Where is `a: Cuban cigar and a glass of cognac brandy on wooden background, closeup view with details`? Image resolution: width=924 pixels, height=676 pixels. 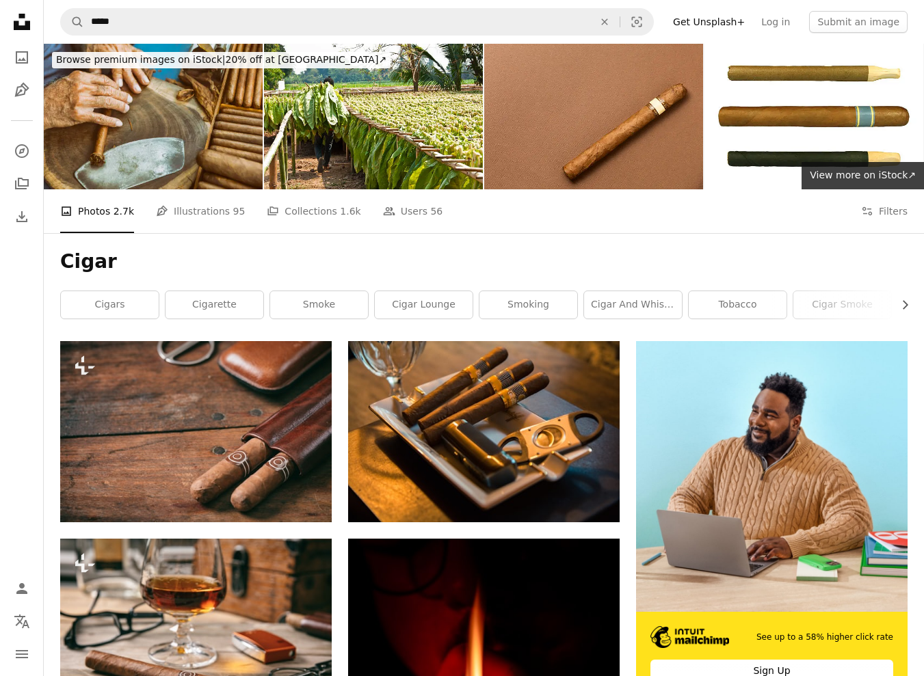 a: Cuban cigar and a glass of cognac brandy on wooden background, closeup view with details is located at coordinates (196, 626).